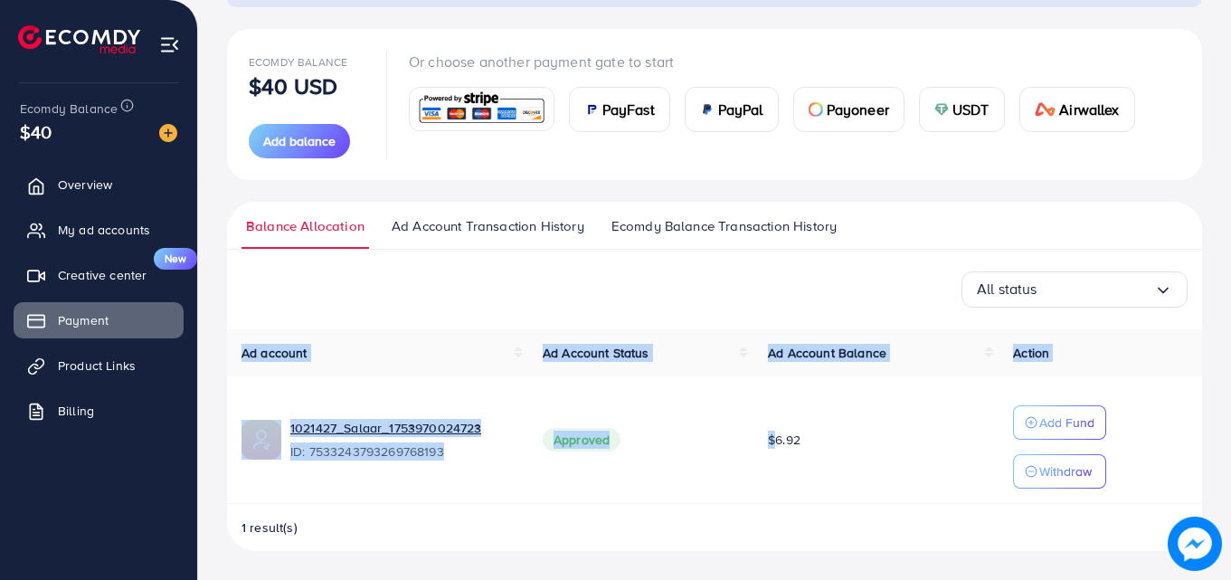 This screenshot has height=580, width=1231. Describe the element at coordinates (99, 365) in the screenshot. I see `a: Product Links` at that location.